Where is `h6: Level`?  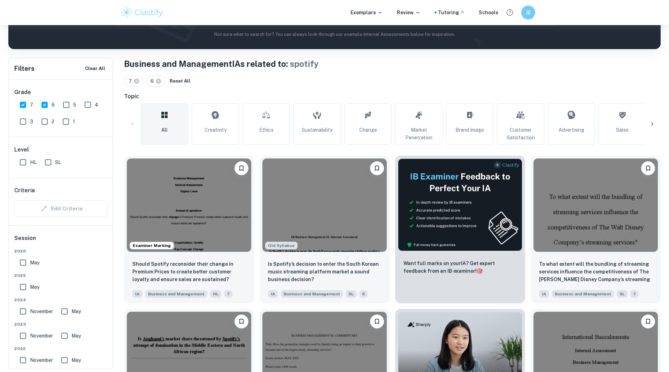
h6: Level is located at coordinates (61, 150).